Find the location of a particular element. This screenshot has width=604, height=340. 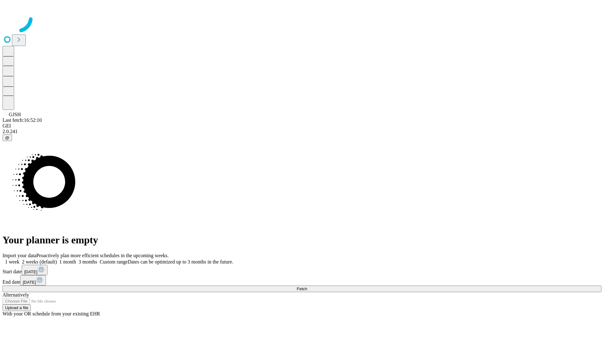

h1: Your planner is empty is located at coordinates (302, 240).